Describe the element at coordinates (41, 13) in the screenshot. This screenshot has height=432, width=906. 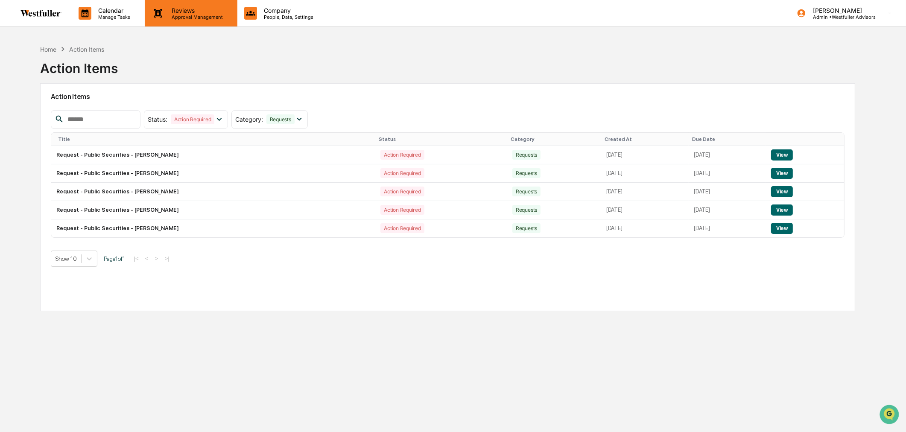
I see `img: logo` at that location.